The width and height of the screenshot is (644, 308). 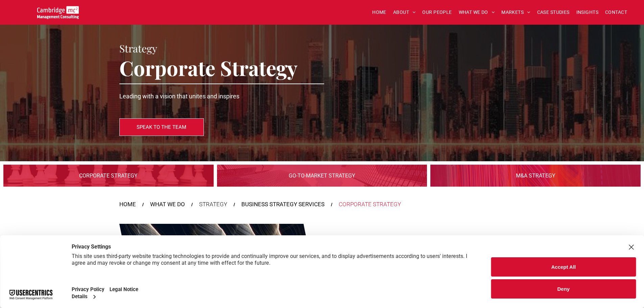 I want to click on div: STRATEGY, so click(x=213, y=205).